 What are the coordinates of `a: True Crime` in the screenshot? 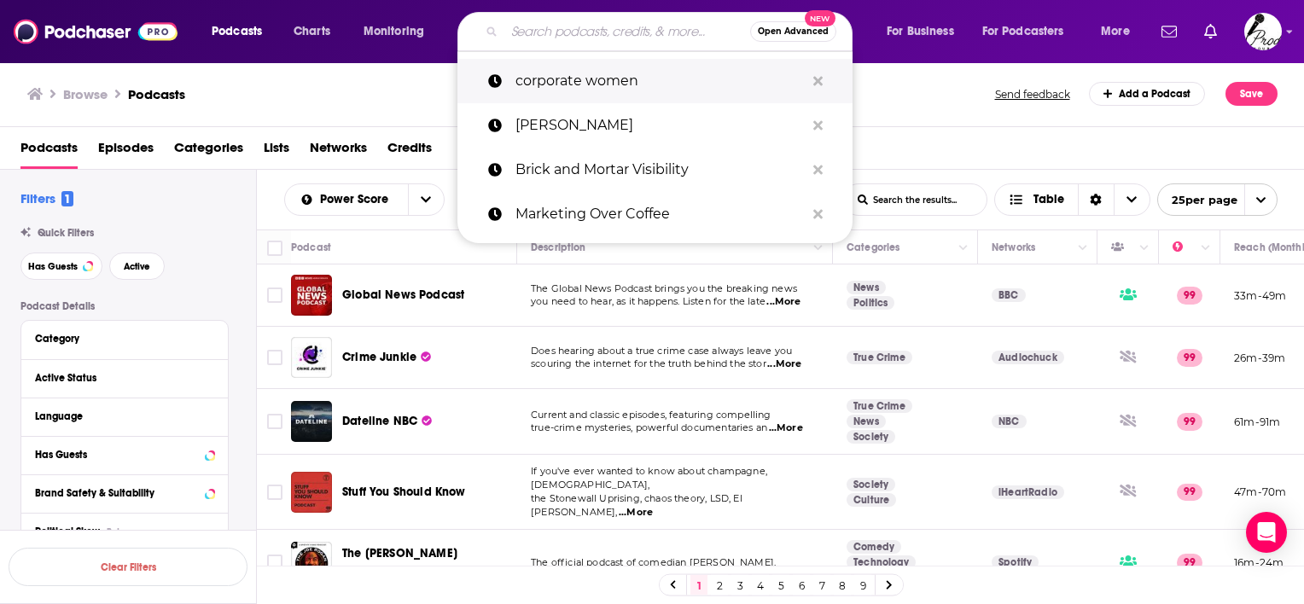 It's located at (879, 406).